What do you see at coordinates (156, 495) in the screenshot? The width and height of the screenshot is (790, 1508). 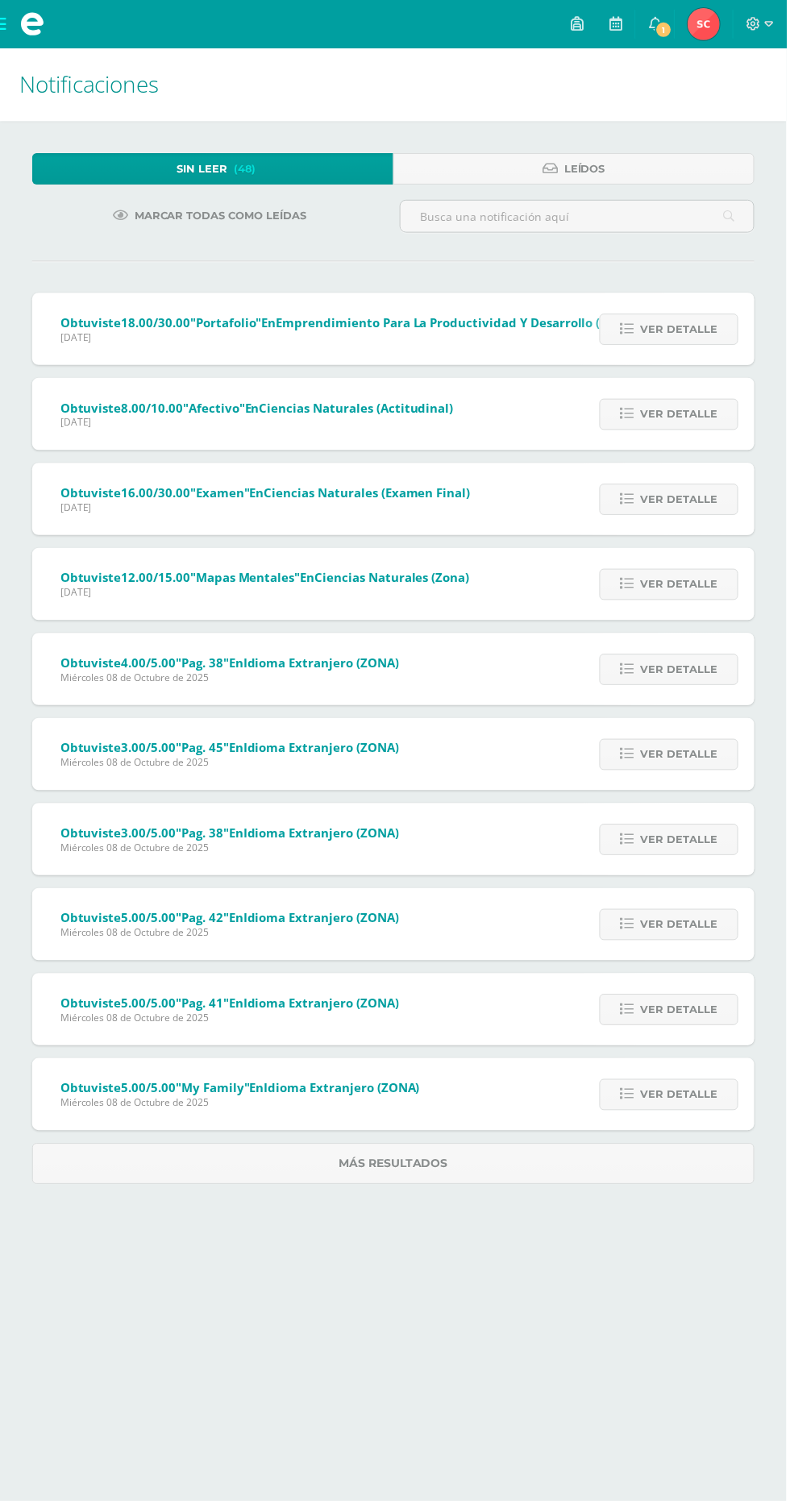 I see `span: 16.00/30.00` at bounding box center [156, 495].